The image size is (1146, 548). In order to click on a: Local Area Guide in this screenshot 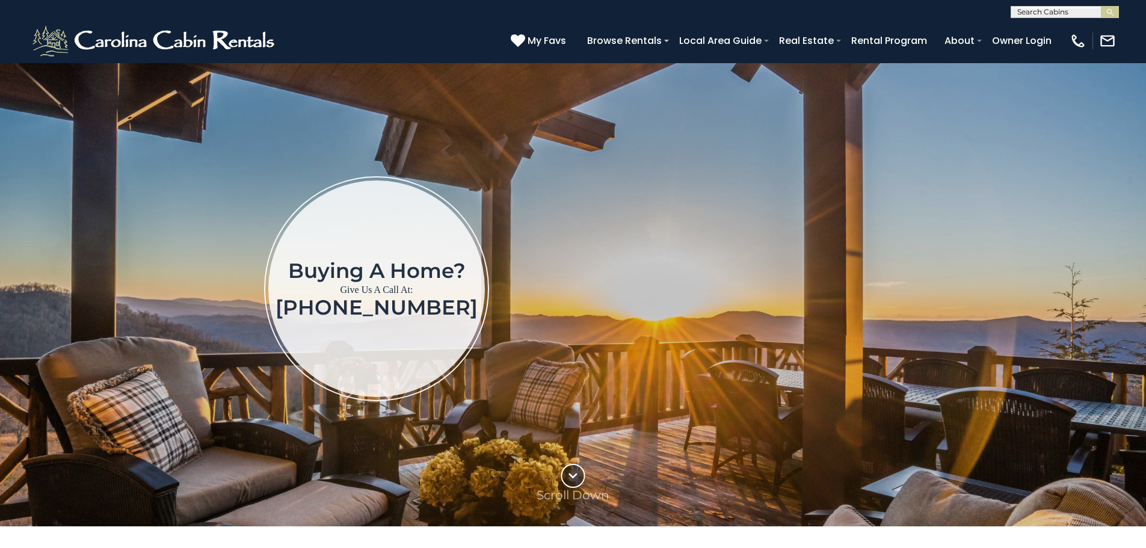, I will do `click(720, 40)`.